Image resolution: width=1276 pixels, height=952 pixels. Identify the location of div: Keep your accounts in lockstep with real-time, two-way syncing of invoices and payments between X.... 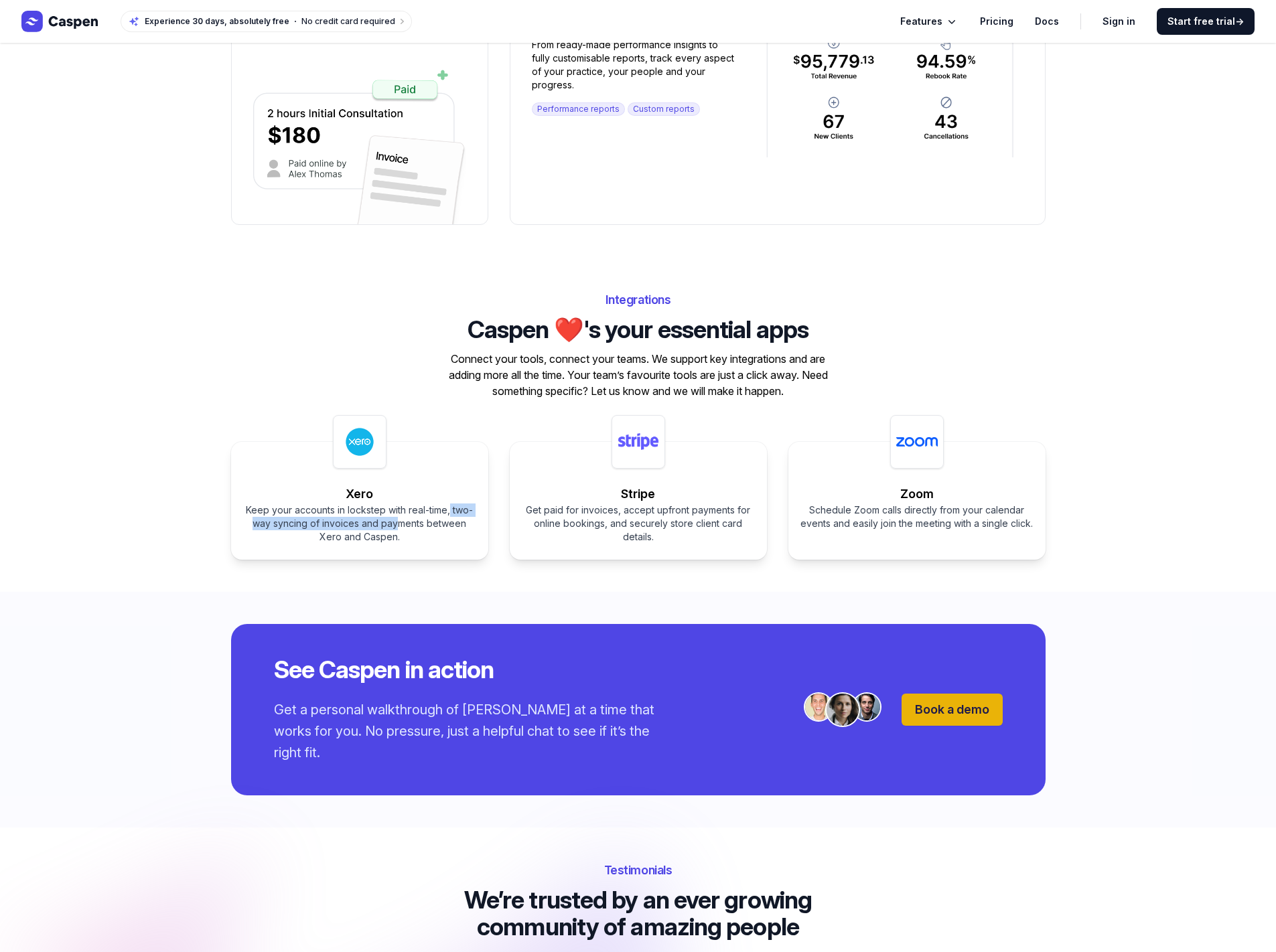
(359, 524).